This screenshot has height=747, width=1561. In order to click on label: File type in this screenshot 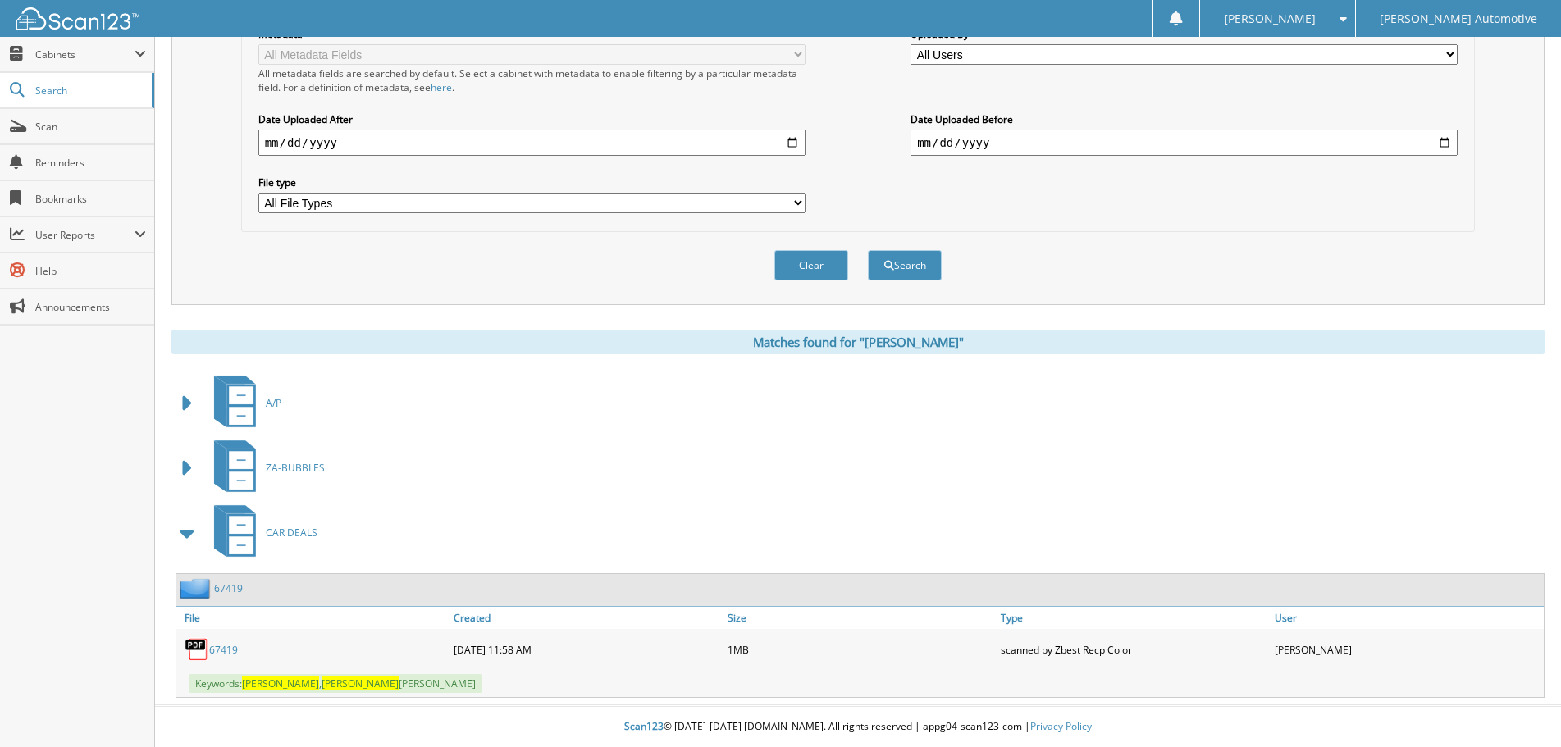, I will do `click(531, 182)`.